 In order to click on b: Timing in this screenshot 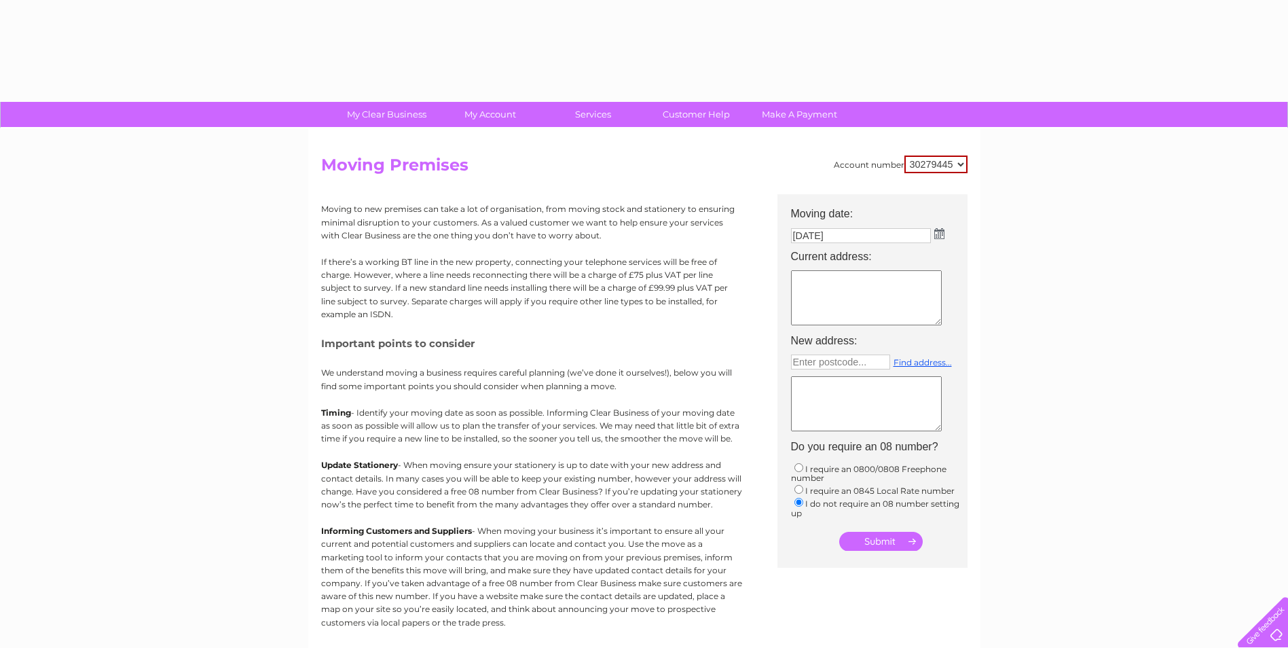, I will do `click(336, 412)`.